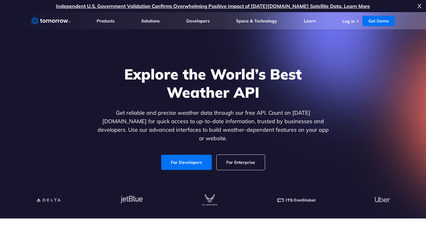 This screenshot has height=230, width=426. What do you see at coordinates (379, 21) in the screenshot?
I see `a: Get Demo` at bounding box center [379, 21].